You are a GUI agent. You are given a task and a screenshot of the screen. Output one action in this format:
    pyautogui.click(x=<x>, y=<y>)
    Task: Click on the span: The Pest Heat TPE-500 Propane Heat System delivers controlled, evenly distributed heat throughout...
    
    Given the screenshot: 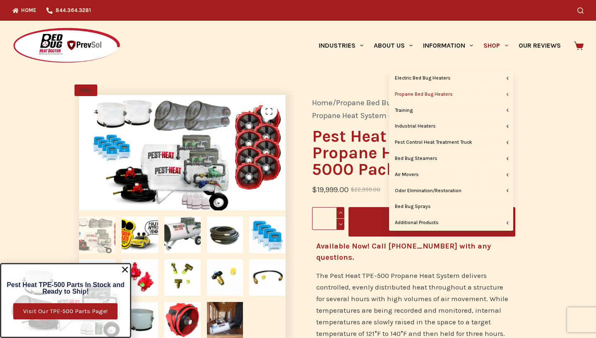 What is the action you would take?
    pyautogui.click(x=412, y=304)
    